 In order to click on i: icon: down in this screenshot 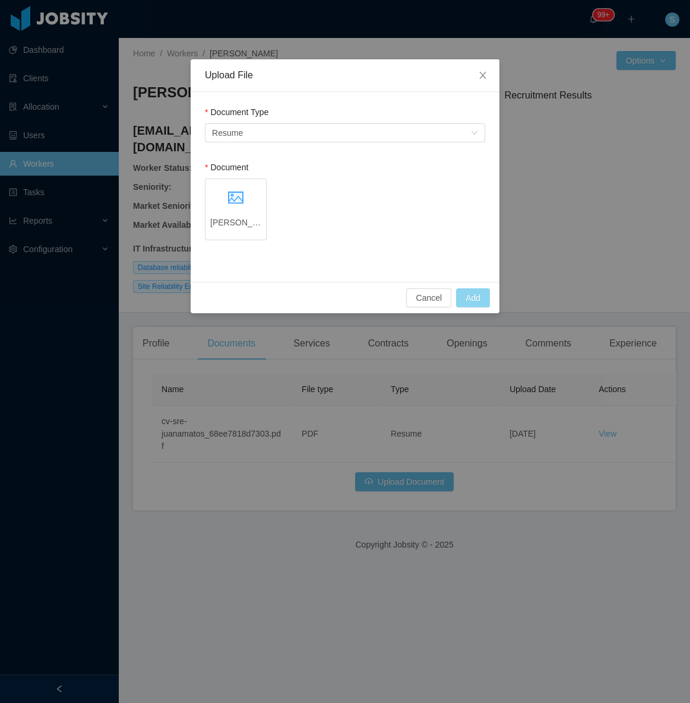, I will do `click(474, 134)`.